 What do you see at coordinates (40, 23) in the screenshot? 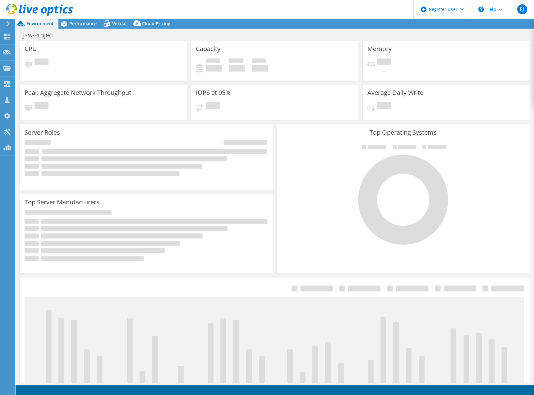
I see `span: Environment` at bounding box center [40, 23].